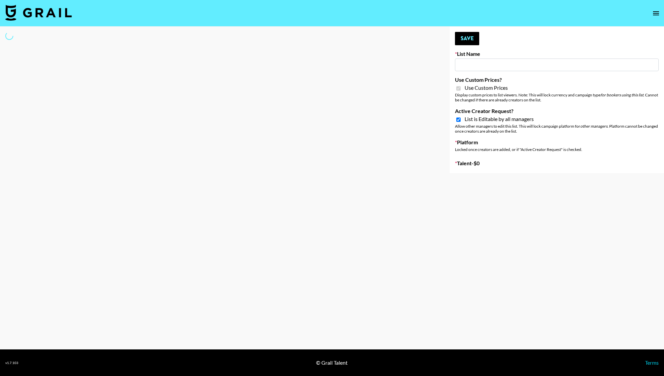  I want to click on div: Locked once creators are added, or if "Active Creator Request" is checked., so click(556, 149).